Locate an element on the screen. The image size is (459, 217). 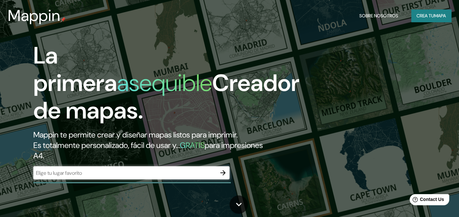
font: asequible is located at coordinates (164, 83).